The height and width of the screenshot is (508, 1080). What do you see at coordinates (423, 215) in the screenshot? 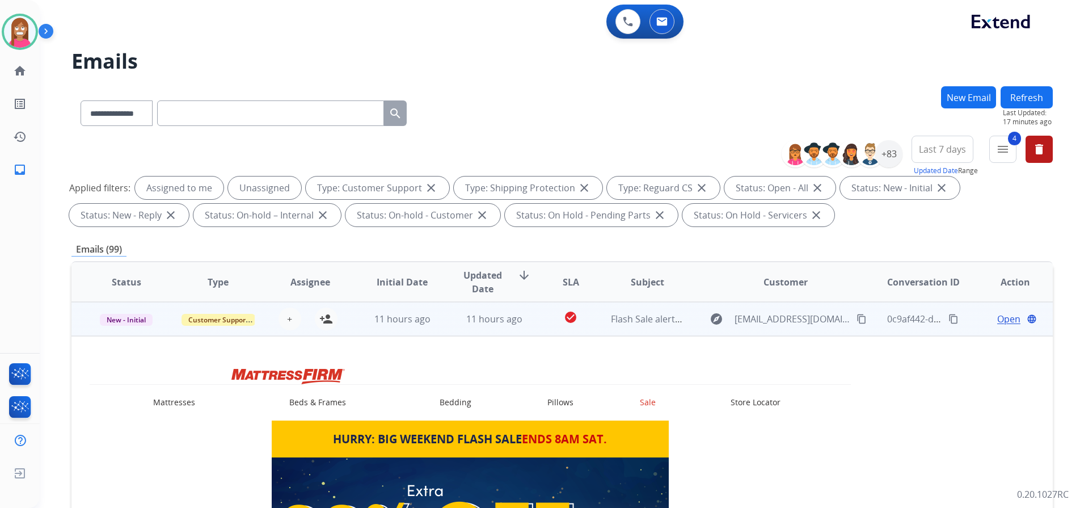
I see `div: Status: On-hold - Customer` at bounding box center [423, 215].